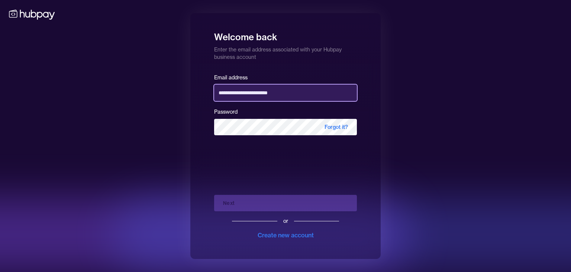 This screenshot has height=272, width=571. What do you see at coordinates (286, 221) in the screenshot?
I see `div: or` at bounding box center [286, 221].